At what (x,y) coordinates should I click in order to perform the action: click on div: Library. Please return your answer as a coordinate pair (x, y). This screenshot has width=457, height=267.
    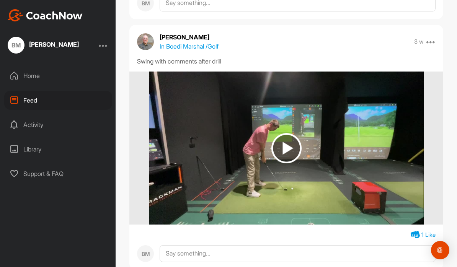
    Looking at the image, I should click on (58, 149).